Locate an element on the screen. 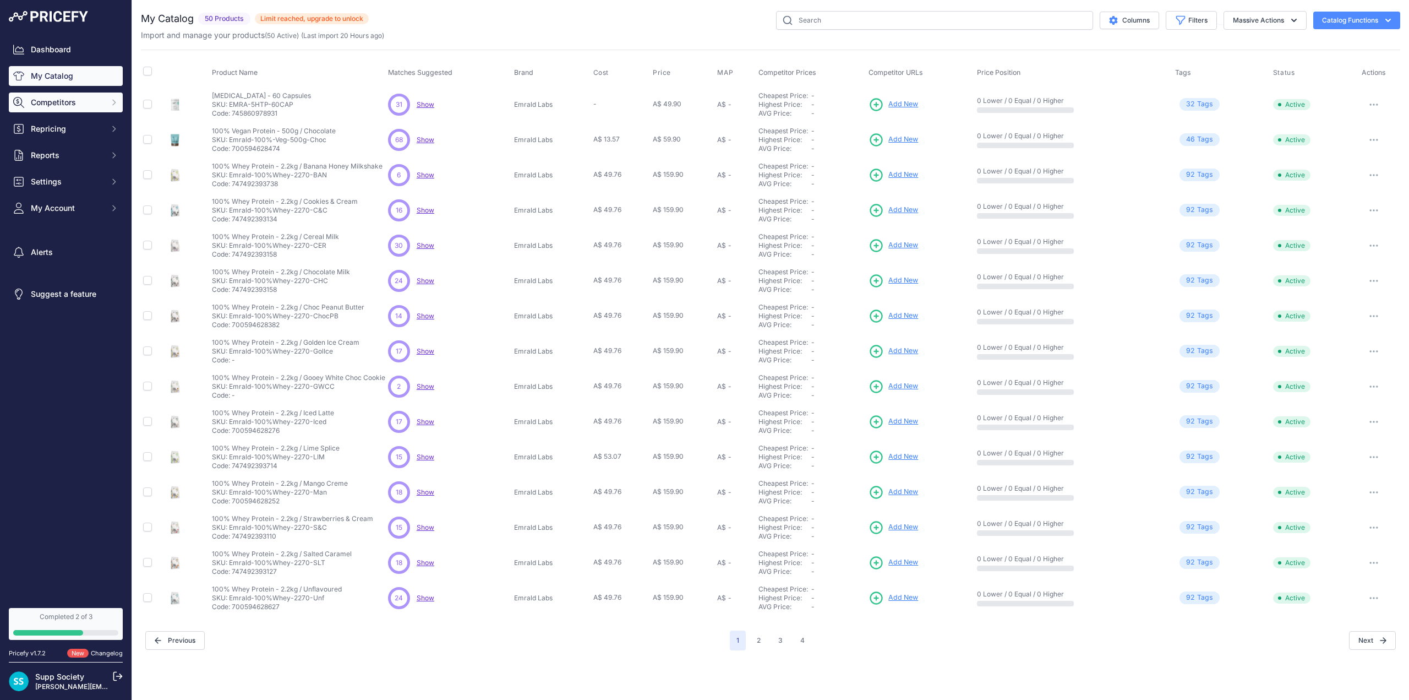  p: 100% Vegan Protein - 500g / Chocolate is located at coordinates (274, 131).